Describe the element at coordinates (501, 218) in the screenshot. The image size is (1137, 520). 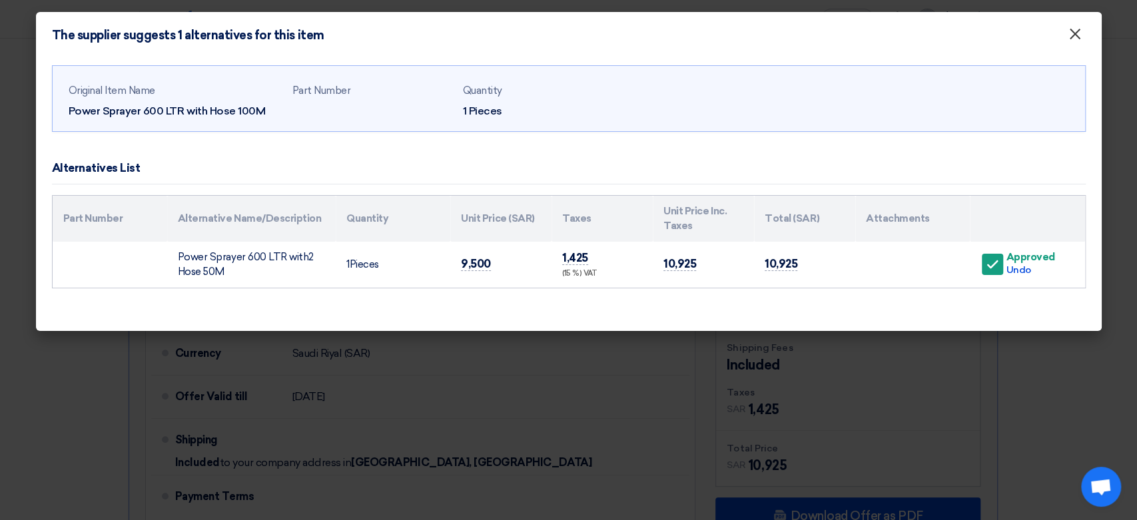
I see `th: Unit Price (SAR)` at that location.